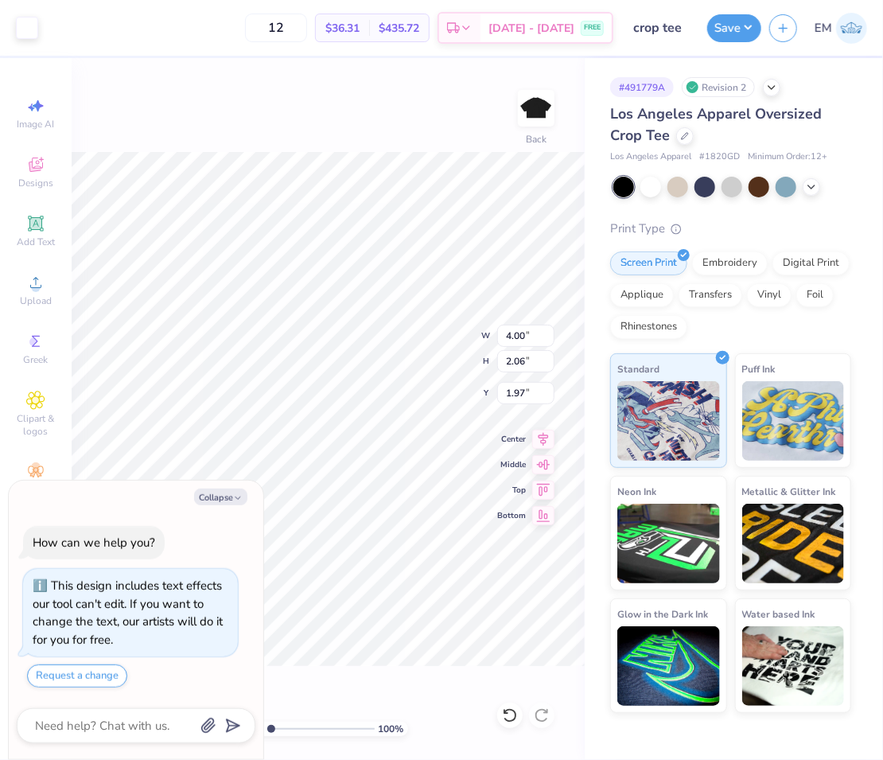  I want to click on div: Applique, so click(642, 295).